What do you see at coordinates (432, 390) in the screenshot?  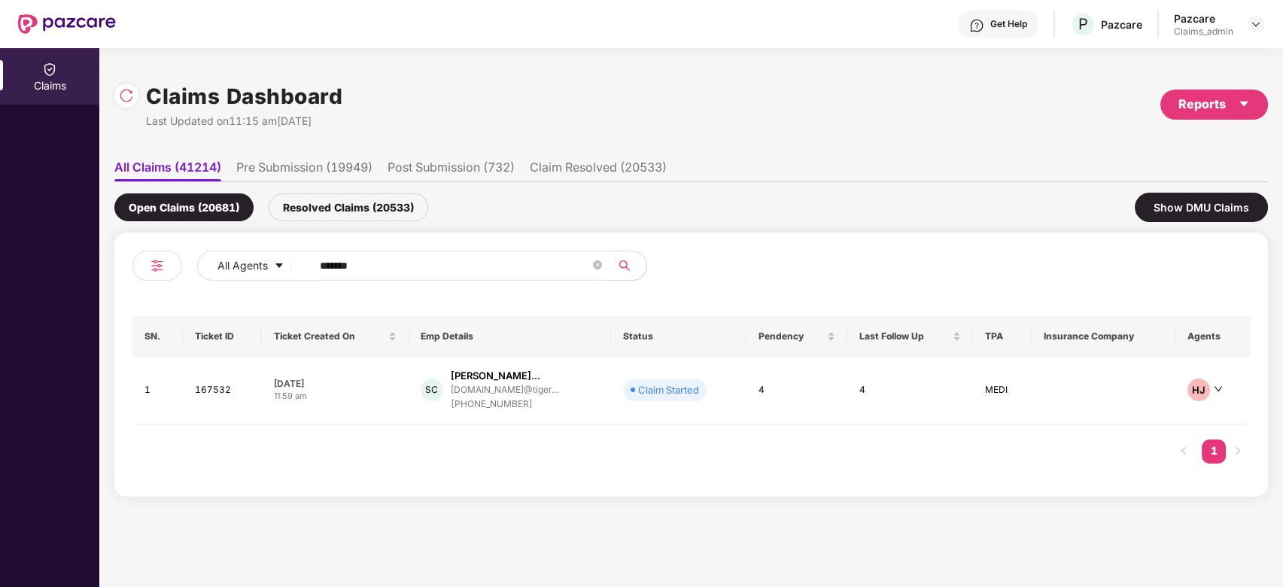 I see `div: SC` at bounding box center [432, 390].